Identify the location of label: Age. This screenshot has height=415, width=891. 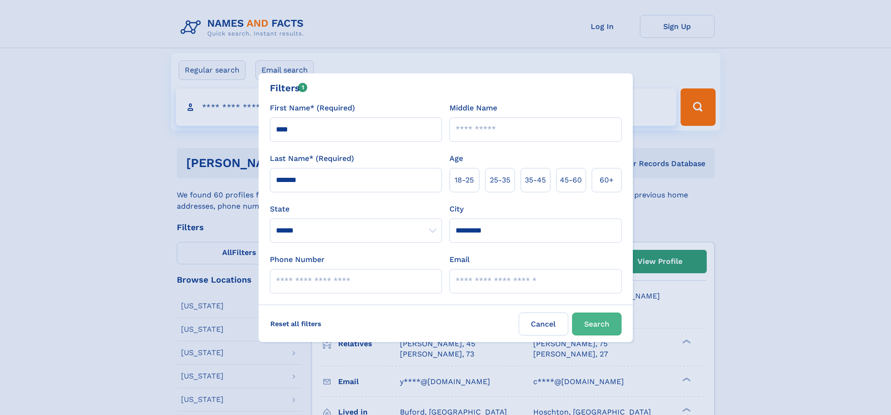
(456, 159).